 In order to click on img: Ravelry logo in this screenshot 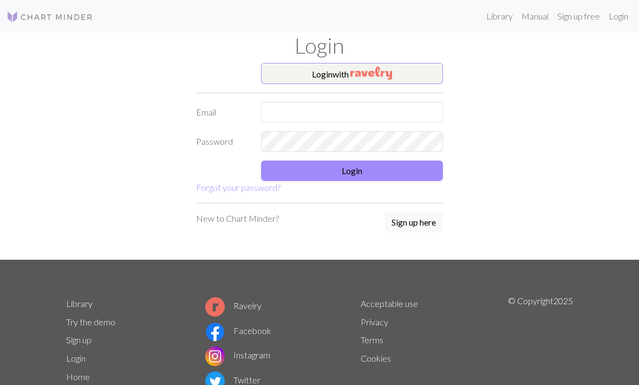, I will do `click(215, 307)`.